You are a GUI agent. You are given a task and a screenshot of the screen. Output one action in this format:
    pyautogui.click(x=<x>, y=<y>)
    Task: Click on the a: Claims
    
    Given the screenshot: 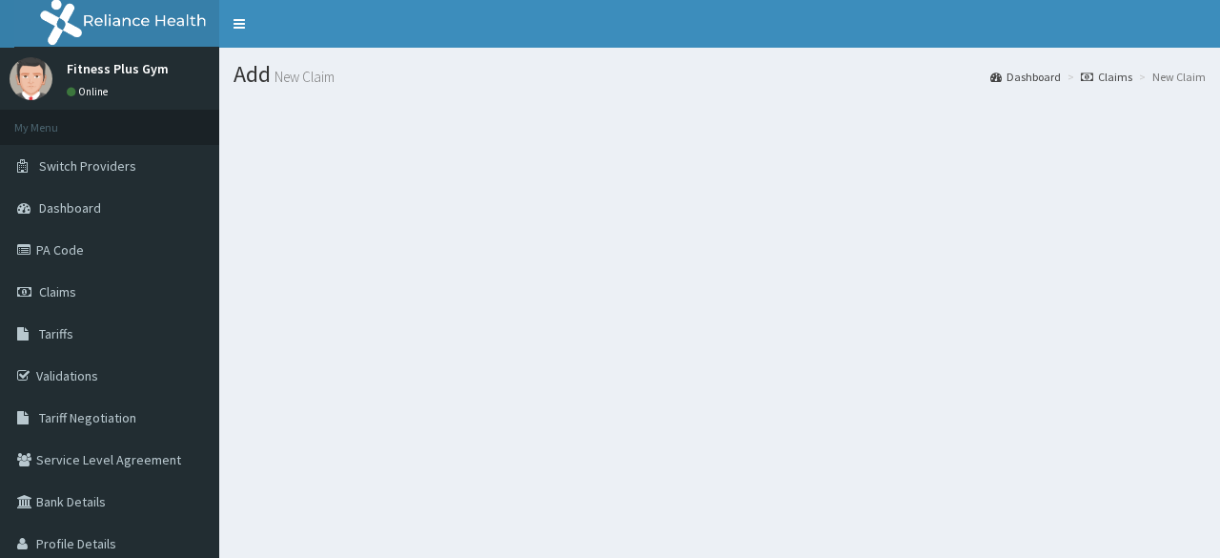 What is the action you would take?
    pyautogui.click(x=1107, y=76)
    